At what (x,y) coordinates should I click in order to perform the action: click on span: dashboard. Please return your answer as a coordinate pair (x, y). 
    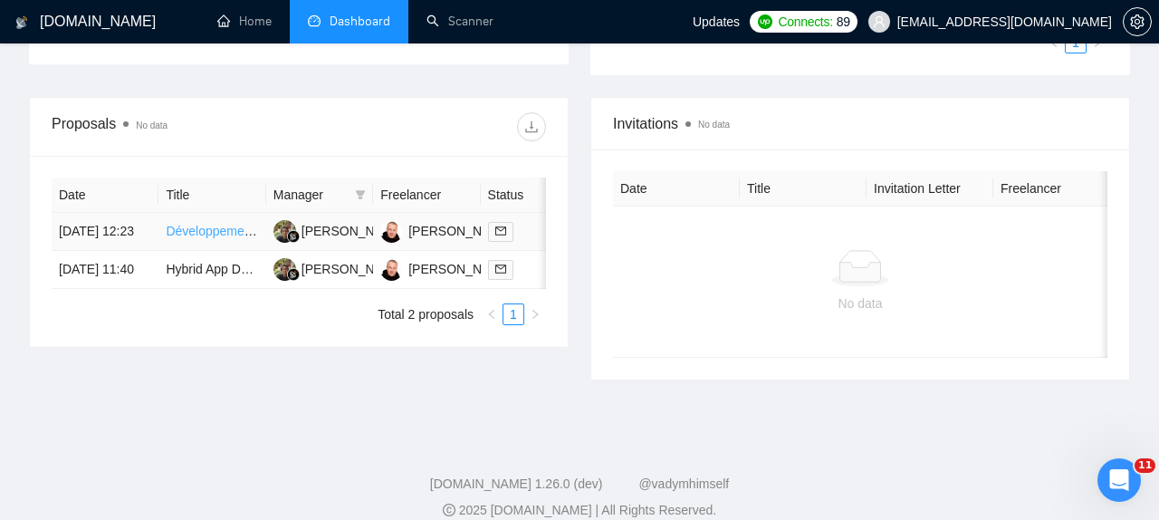
    Looking at the image, I should click on (314, 21).